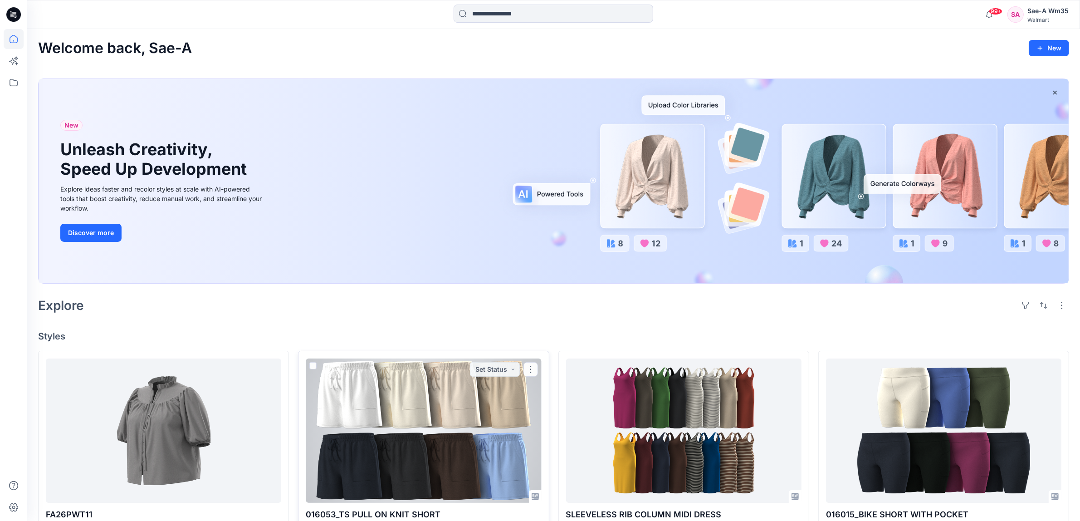 This screenshot has width=1080, height=521. What do you see at coordinates (115, 48) in the screenshot?
I see `h2: Welcome back, Sae-A` at bounding box center [115, 48].